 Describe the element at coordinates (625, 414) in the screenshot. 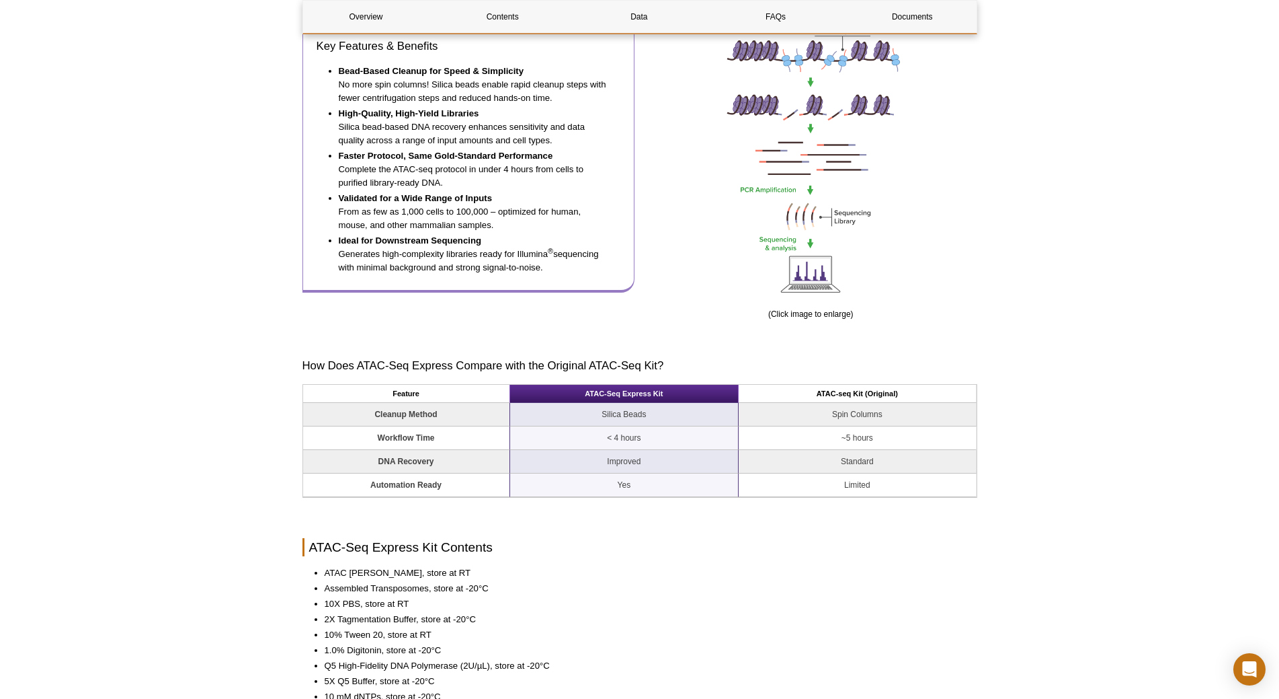

I see `td: Silica Beads` at that location.